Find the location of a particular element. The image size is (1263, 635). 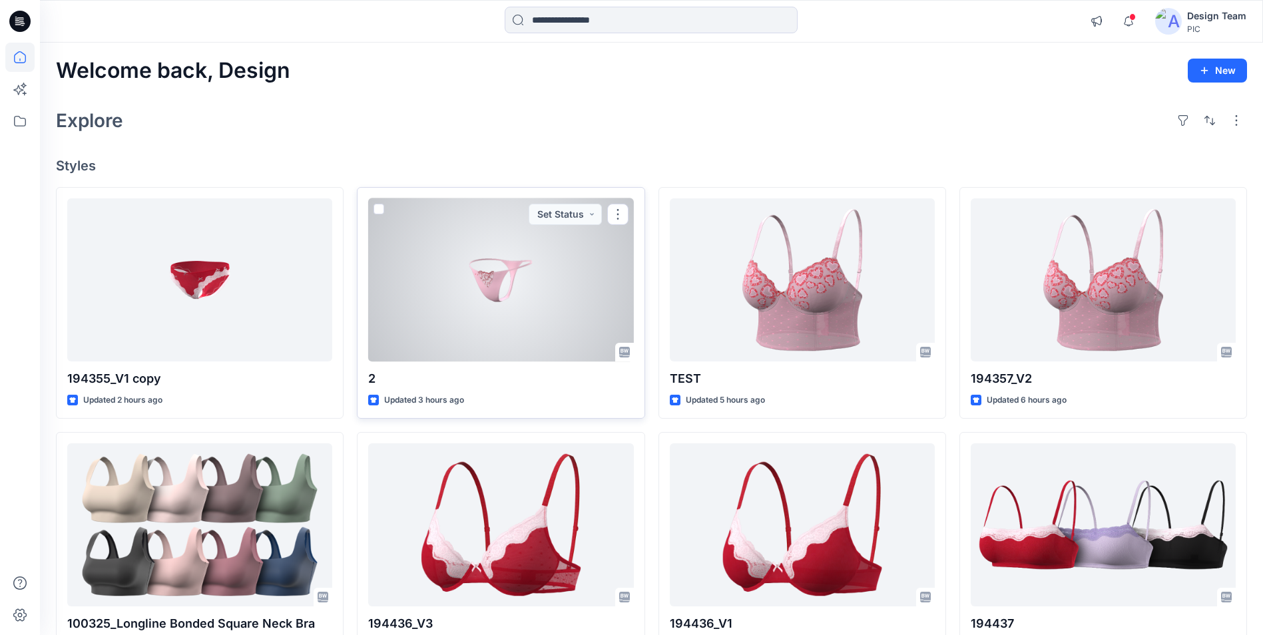

h2: Welcome back, Design is located at coordinates (173, 71).